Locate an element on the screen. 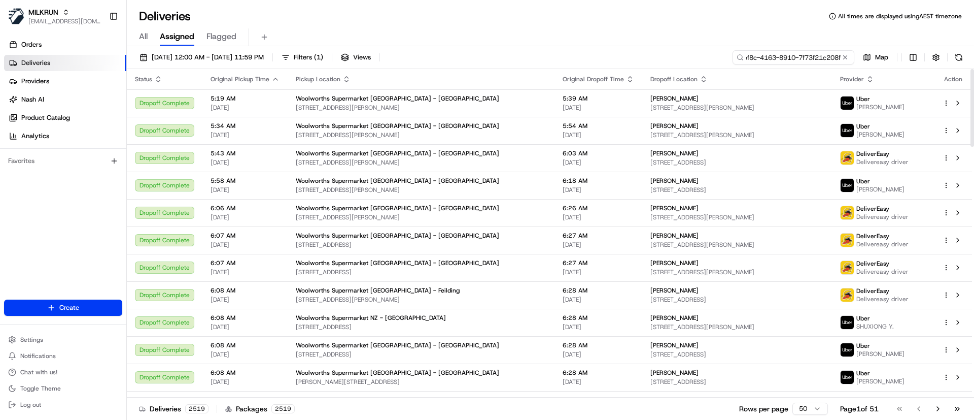 This screenshot has width=974, height=420. span: Create is located at coordinates (69, 307).